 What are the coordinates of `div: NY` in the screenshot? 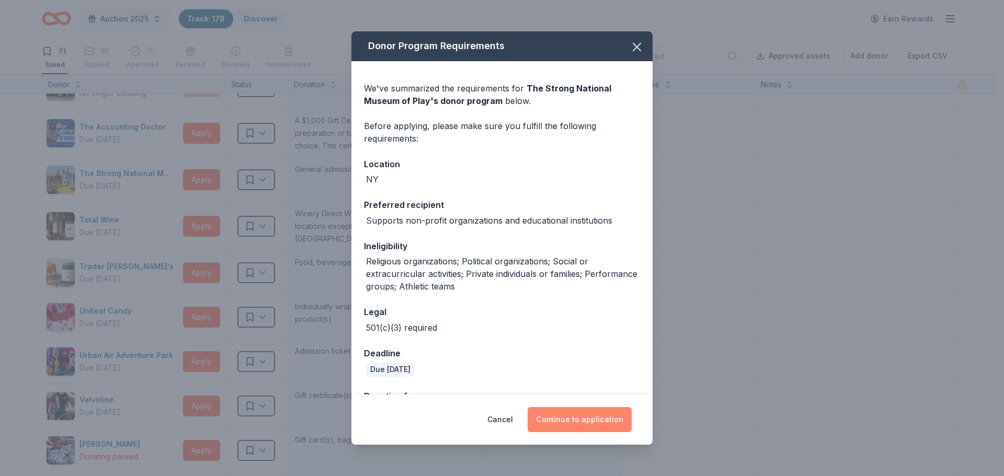 It's located at (372, 179).